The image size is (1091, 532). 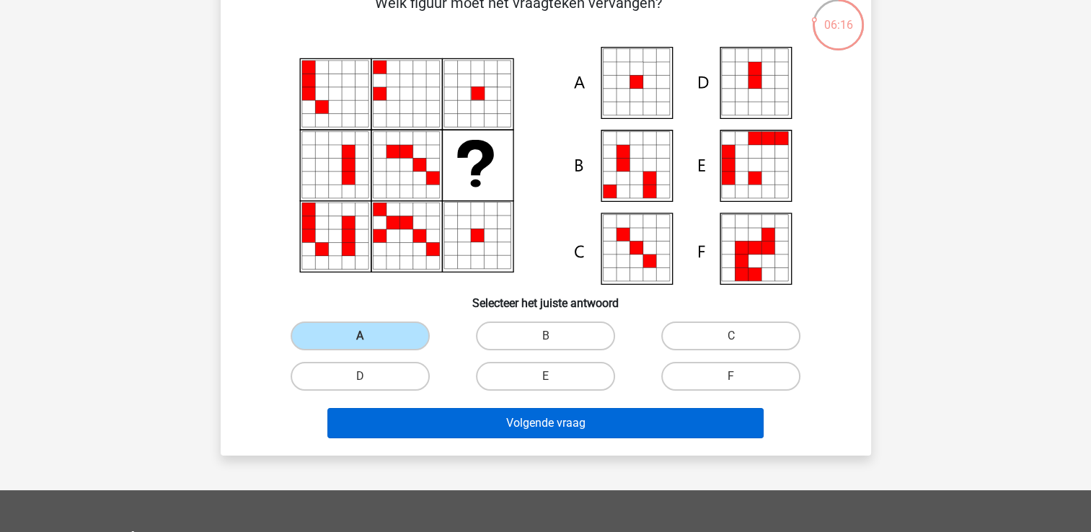 What do you see at coordinates (360, 376) in the screenshot?
I see `label: D` at bounding box center [360, 376].